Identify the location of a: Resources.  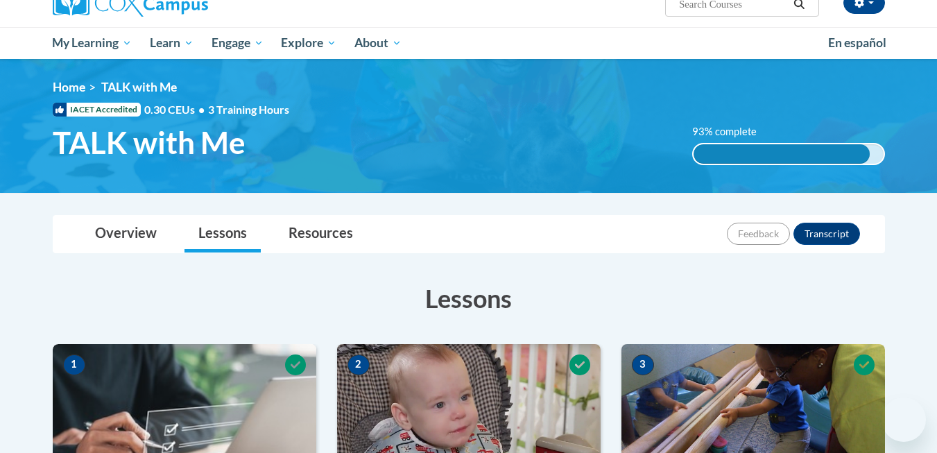
(320, 234).